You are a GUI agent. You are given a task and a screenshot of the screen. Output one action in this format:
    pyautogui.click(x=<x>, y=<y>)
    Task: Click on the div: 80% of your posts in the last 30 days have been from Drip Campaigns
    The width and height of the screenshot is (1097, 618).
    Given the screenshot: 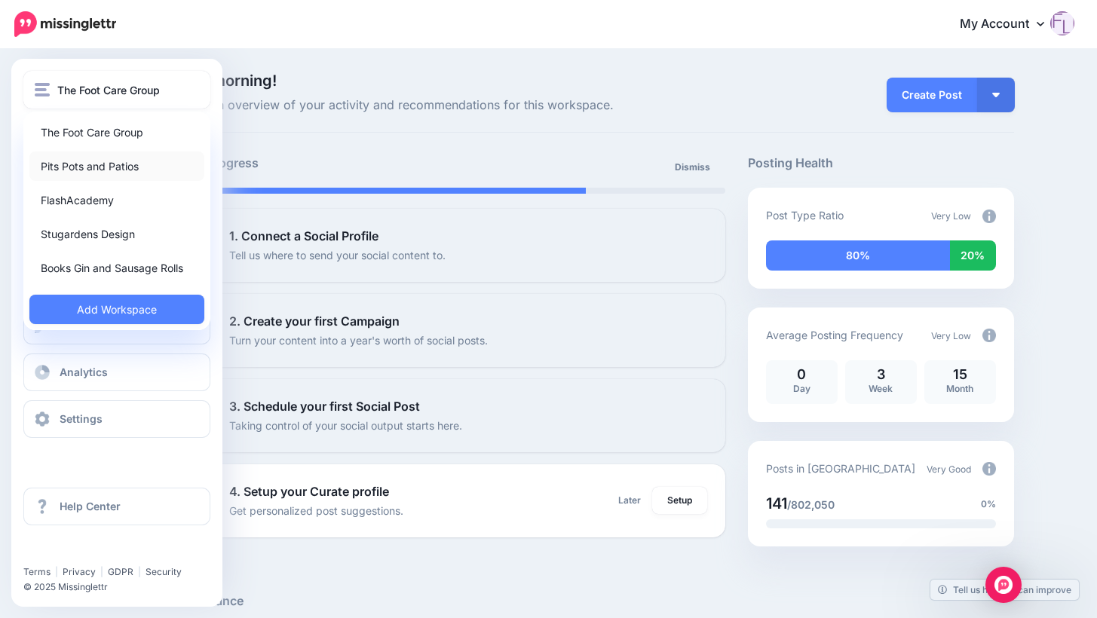 What is the action you would take?
    pyautogui.click(x=858, y=256)
    